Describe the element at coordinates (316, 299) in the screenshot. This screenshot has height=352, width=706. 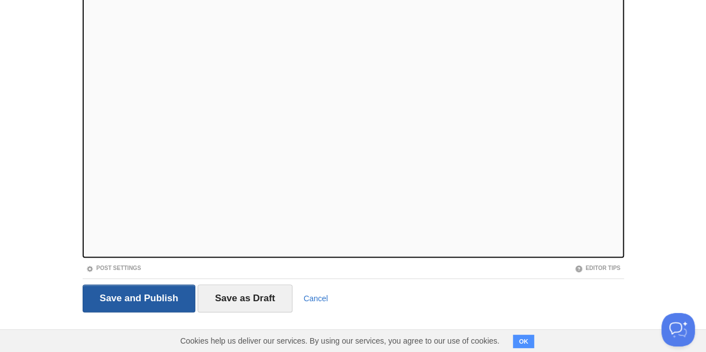
I see `a: Cancel` at that location.